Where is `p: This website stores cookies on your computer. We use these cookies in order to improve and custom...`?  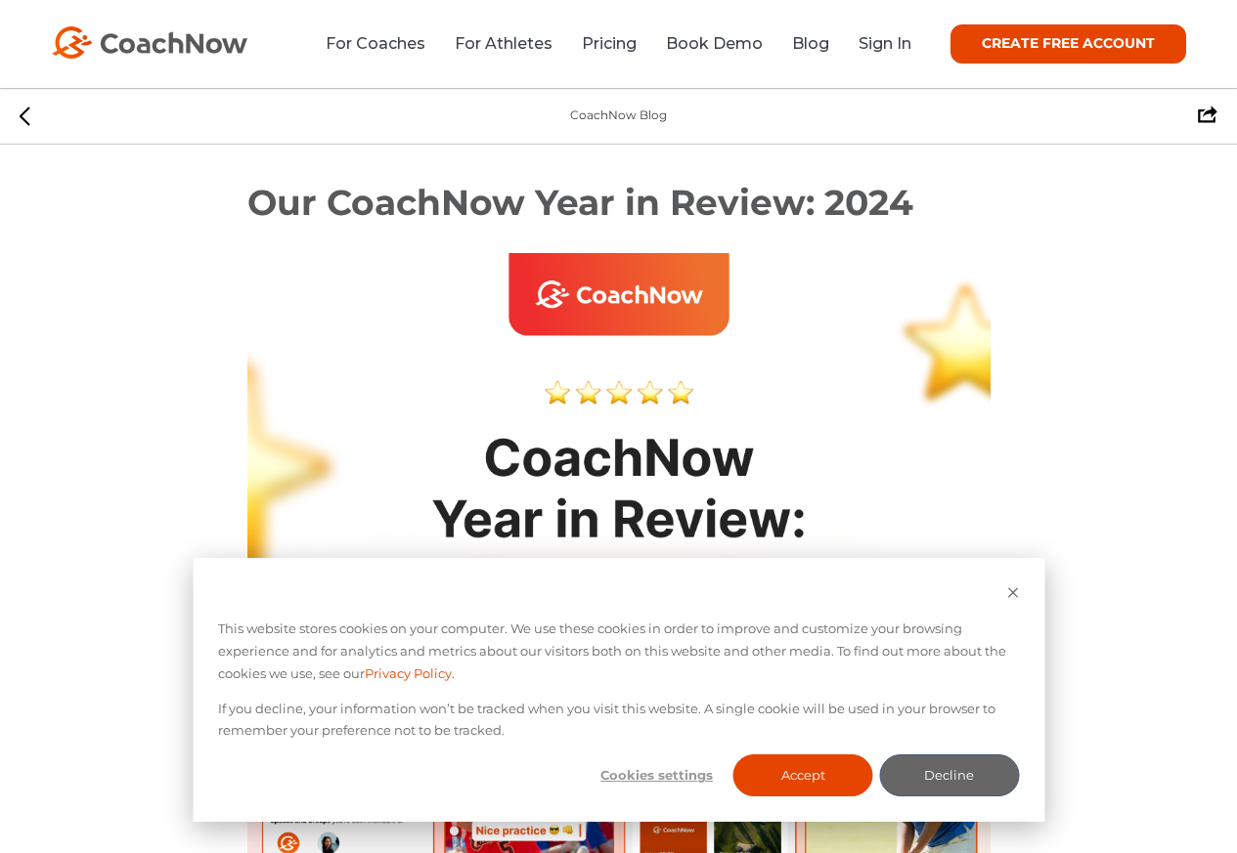 p: This website stores cookies on your computer. We use these cookies in order to improve and custom... is located at coordinates (618, 651).